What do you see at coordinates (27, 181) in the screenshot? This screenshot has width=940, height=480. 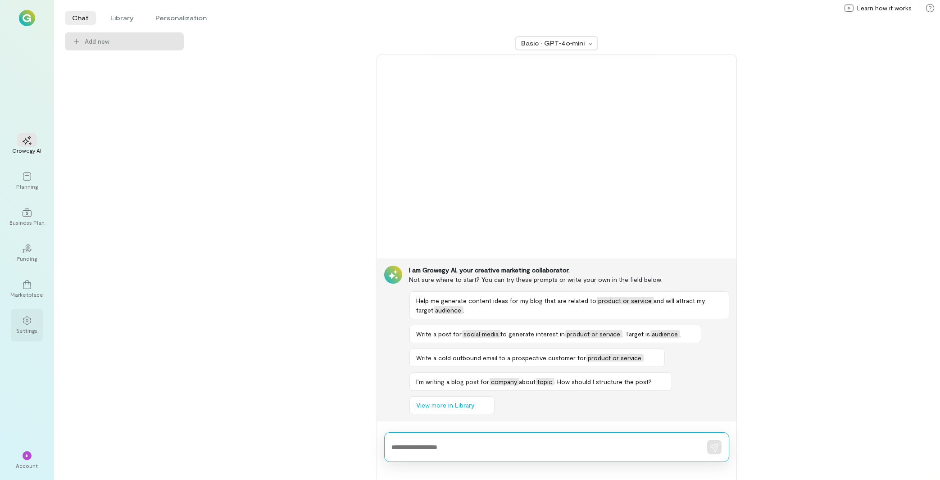 I see `a: Planning` at bounding box center [27, 181].